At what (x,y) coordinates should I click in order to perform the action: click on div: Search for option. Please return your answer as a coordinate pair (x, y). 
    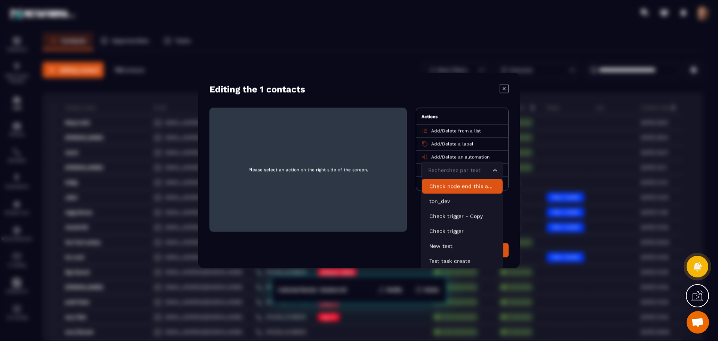
    Looking at the image, I should click on (462, 171).